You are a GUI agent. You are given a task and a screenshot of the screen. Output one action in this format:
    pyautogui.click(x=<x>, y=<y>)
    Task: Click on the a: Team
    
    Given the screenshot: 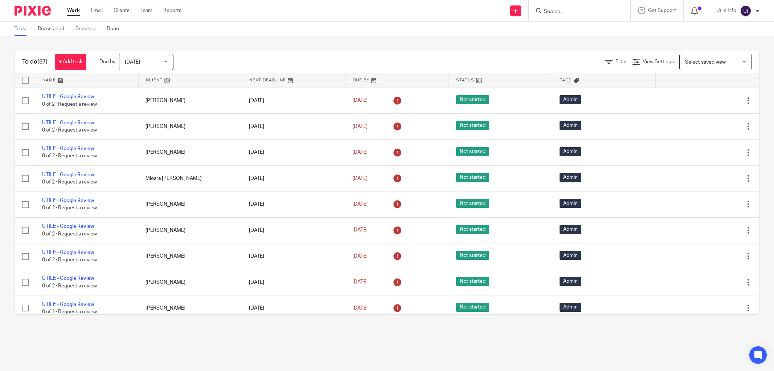 What is the action you would take?
    pyautogui.click(x=146, y=11)
    